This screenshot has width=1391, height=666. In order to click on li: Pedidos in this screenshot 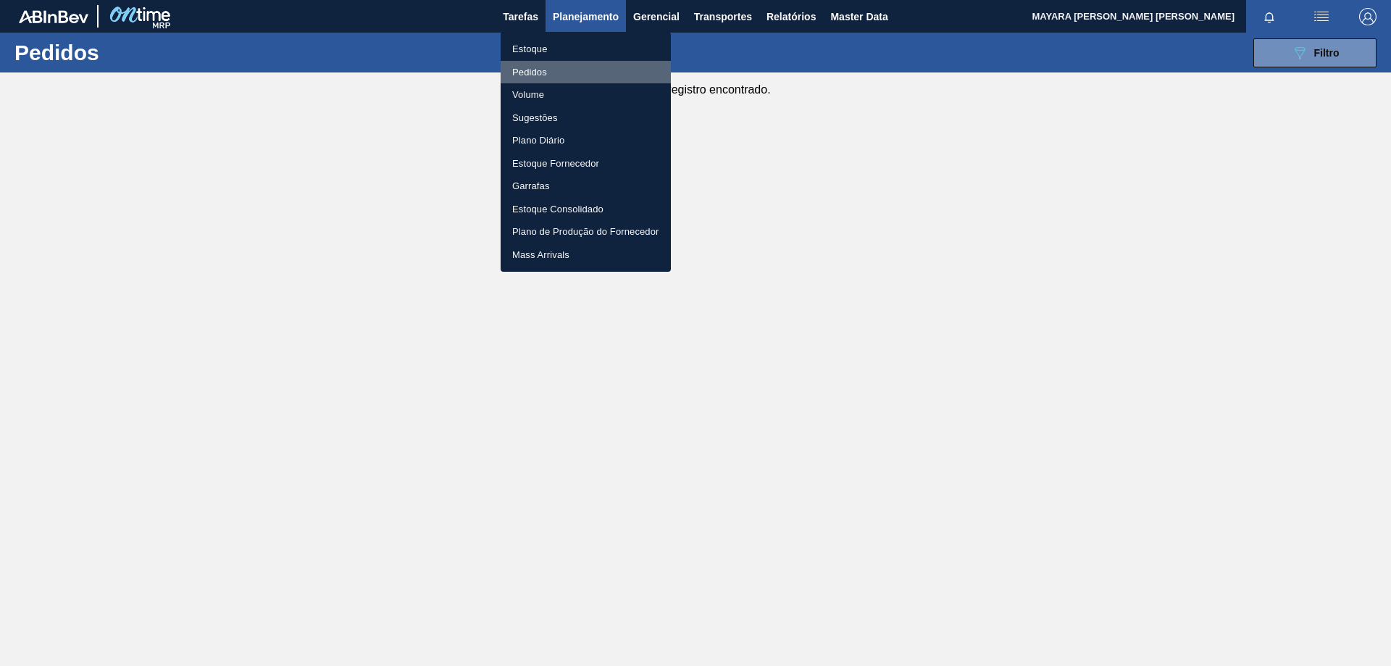, I will do `click(585, 72)`.